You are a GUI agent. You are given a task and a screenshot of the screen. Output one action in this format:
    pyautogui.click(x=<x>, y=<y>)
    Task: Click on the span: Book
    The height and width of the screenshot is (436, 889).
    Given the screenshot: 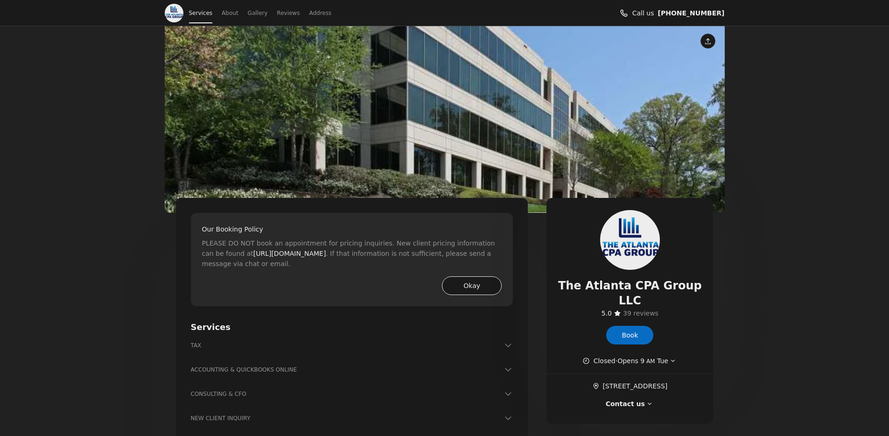 What is the action you would take?
    pyautogui.click(x=630, y=335)
    